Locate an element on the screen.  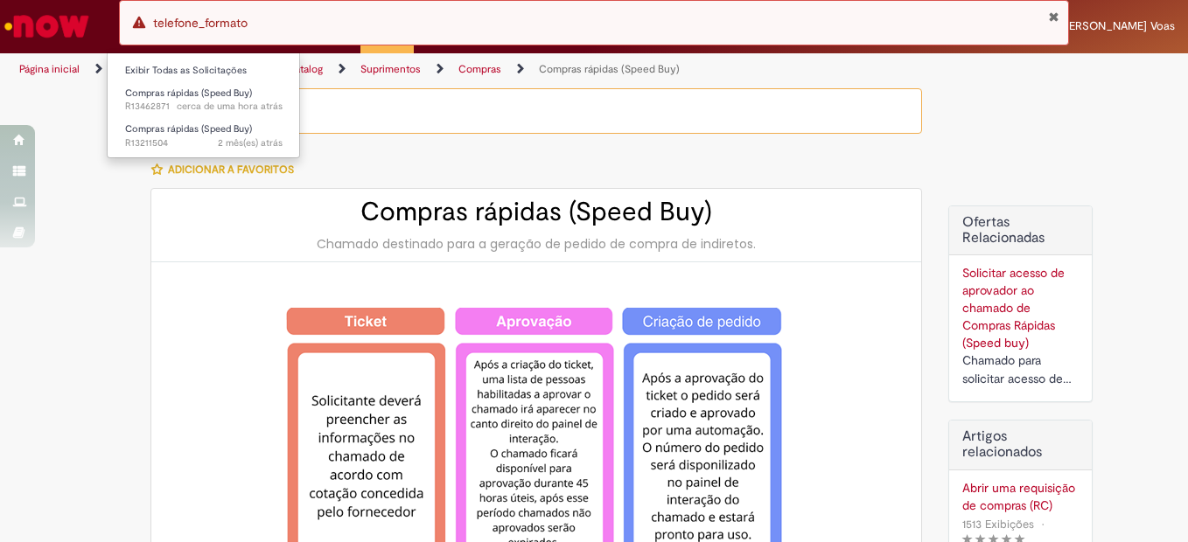
ul: Trilhas de página is located at coordinates (395, 69).